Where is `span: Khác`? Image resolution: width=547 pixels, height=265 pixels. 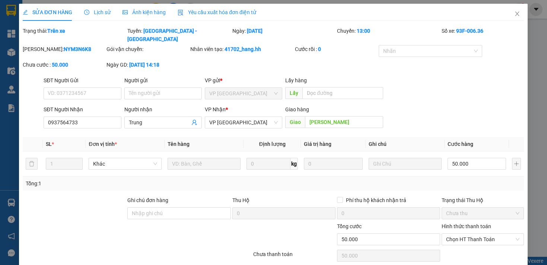 span: Khác is located at coordinates (125, 164).